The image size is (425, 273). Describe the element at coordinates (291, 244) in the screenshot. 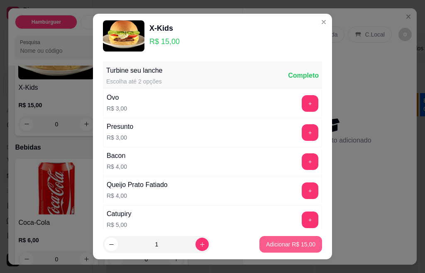

I see `button: Adicionar R$ 15,00` at that location.